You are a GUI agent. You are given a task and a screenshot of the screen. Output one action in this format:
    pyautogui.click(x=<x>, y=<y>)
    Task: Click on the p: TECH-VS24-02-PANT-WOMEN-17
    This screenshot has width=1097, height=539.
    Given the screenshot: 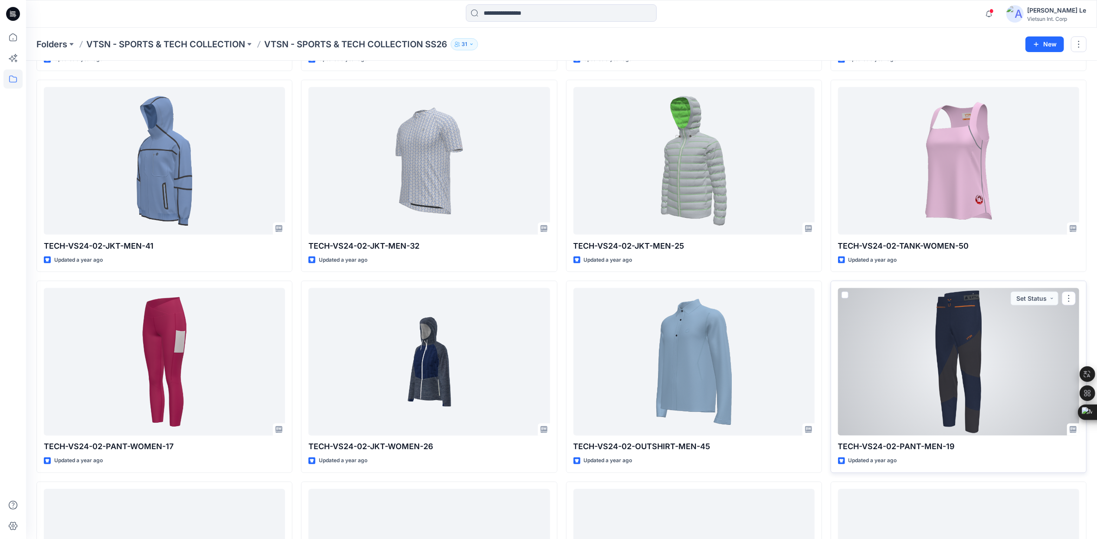 What is the action you would take?
    pyautogui.click(x=164, y=447)
    